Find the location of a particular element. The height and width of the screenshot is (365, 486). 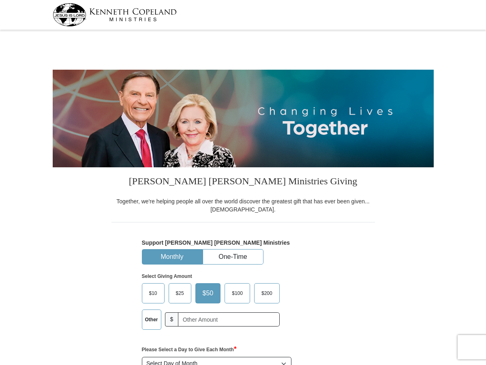

label: Other is located at coordinates (152, 320).